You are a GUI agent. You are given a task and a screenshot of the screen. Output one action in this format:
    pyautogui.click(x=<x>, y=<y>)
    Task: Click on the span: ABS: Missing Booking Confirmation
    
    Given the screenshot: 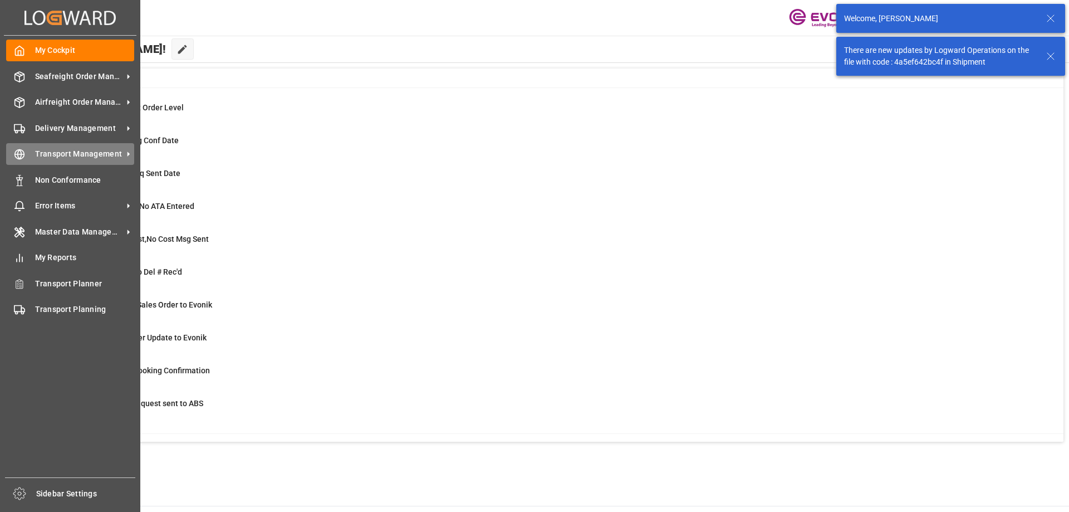 What is the action you would take?
    pyautogui.click(x=148, y=370)
    